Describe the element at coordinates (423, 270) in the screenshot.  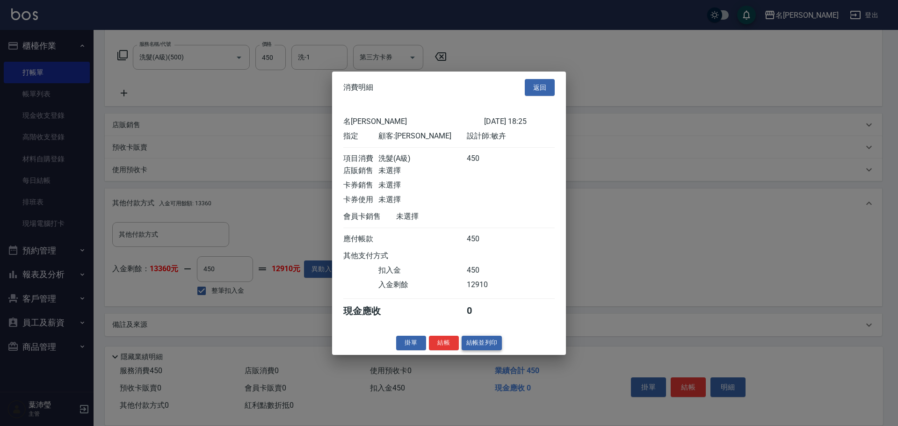
I see `div: 扣入金` at that location.